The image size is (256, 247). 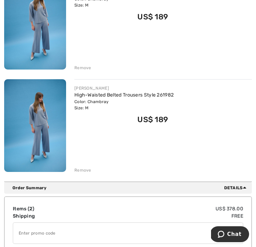 I want to click on td: US$ 378.00, so click(x=169, y=209).